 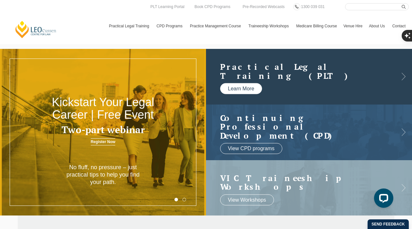 What do you see at coordinates (167, 7) in the screenshot?
I see `a: PLT Learning Portal` at bounding box center [167, 7].